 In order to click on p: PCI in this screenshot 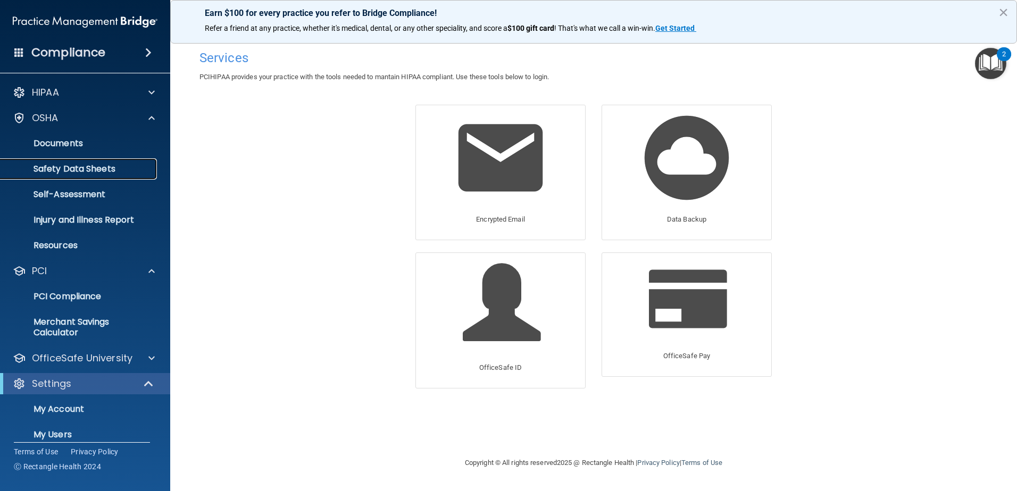, I will do `click(39, 271)`.